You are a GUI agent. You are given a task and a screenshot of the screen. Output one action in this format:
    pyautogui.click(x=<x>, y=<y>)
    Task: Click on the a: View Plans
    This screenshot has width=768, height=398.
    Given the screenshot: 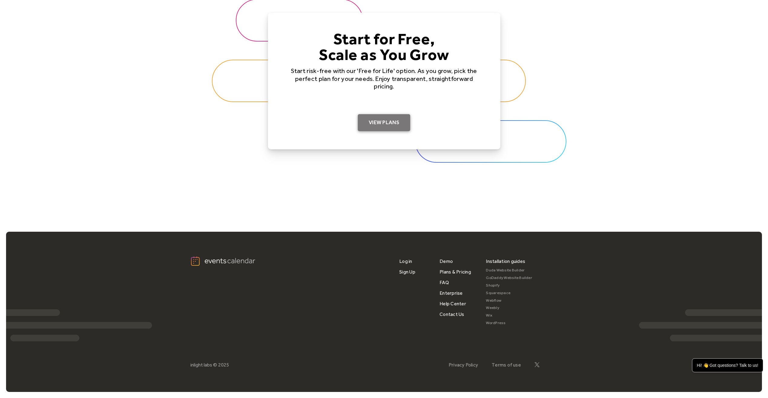 What is the action you would take?
    pyautogui.click(x=384, y=123)
    